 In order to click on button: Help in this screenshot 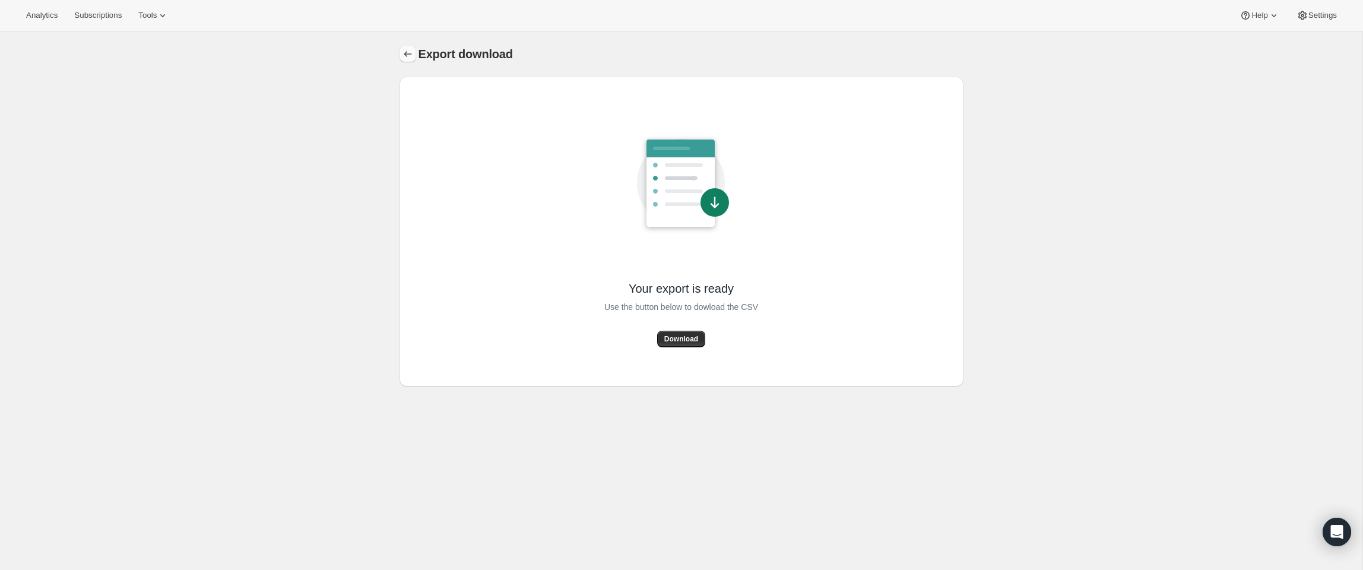, I will do `click(1259, 15)`.